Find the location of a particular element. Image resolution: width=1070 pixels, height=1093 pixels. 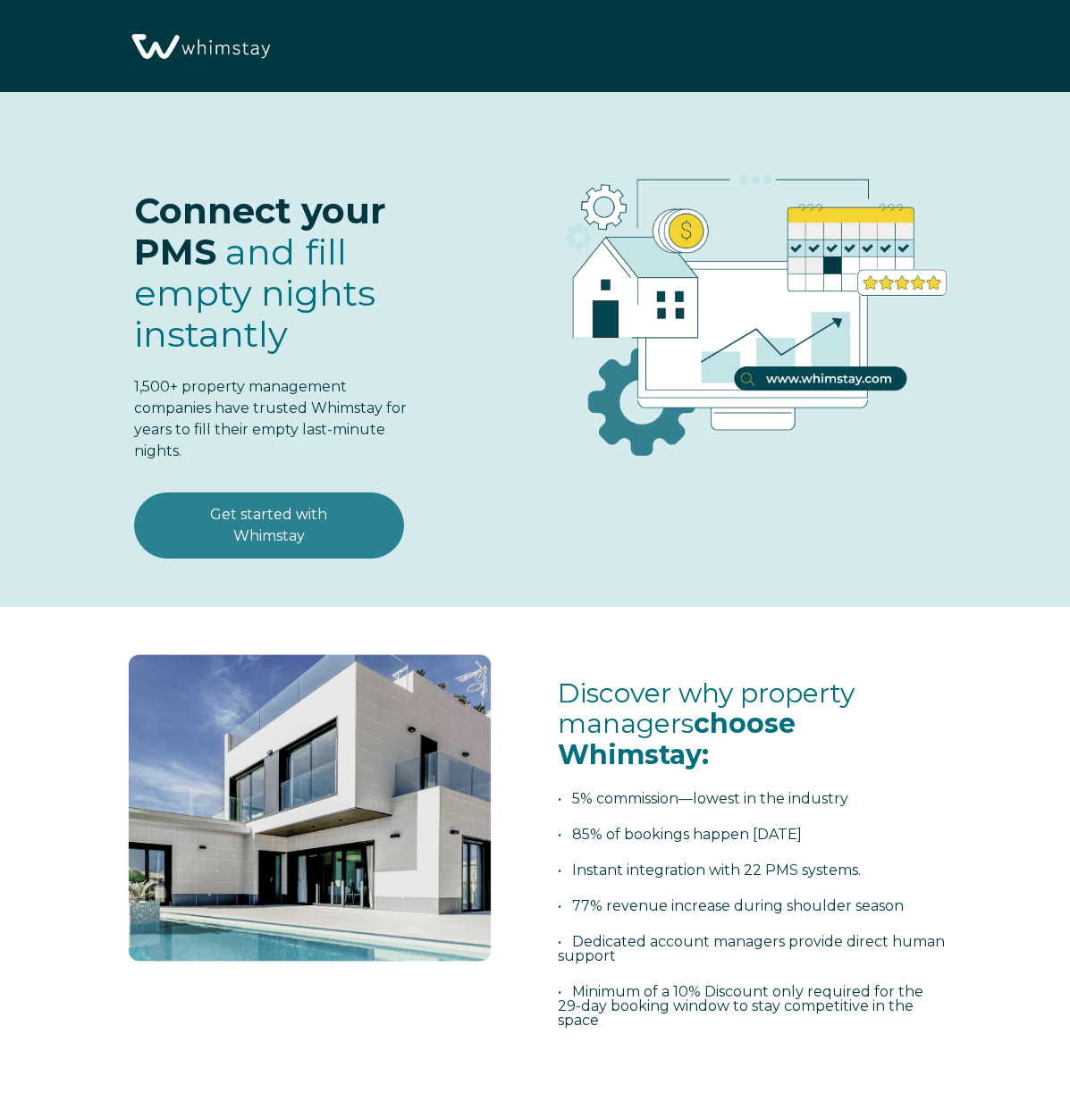

span: • 77% revenue increase during shoulder season is located at coordinates (730, 906).